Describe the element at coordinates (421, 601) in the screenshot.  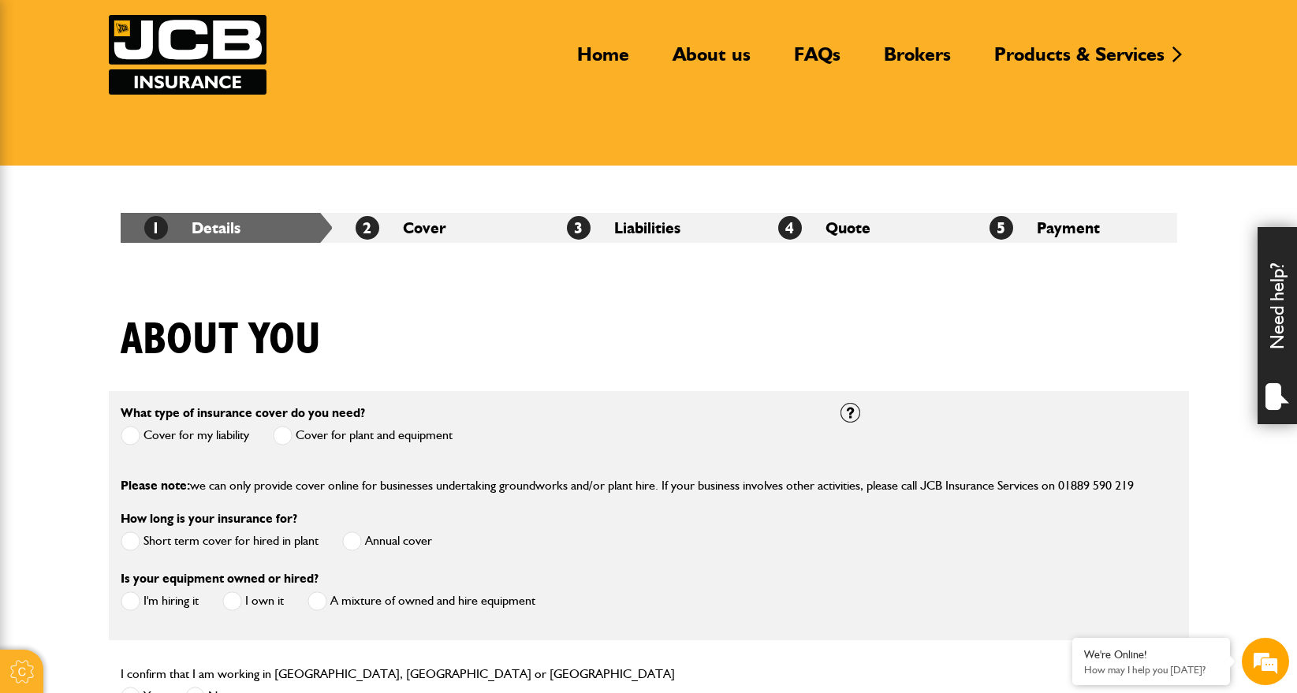
I see `label: A mixture of owned and hire equipment` at that location.